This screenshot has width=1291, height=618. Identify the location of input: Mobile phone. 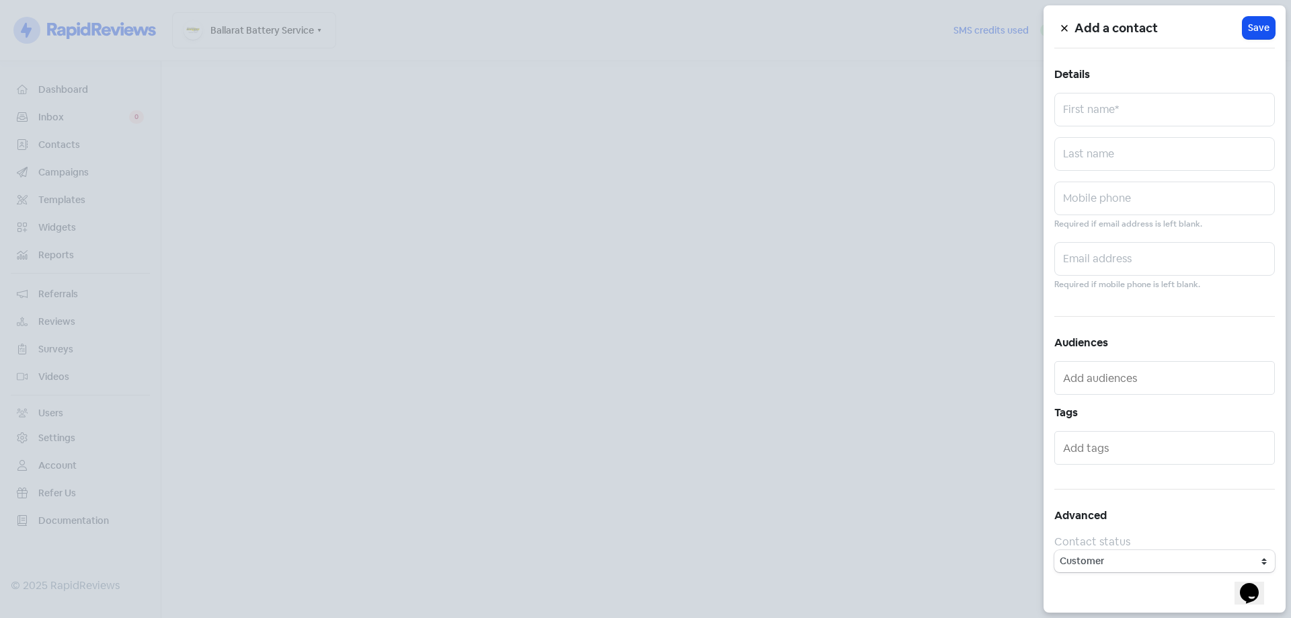
(1165, 198).